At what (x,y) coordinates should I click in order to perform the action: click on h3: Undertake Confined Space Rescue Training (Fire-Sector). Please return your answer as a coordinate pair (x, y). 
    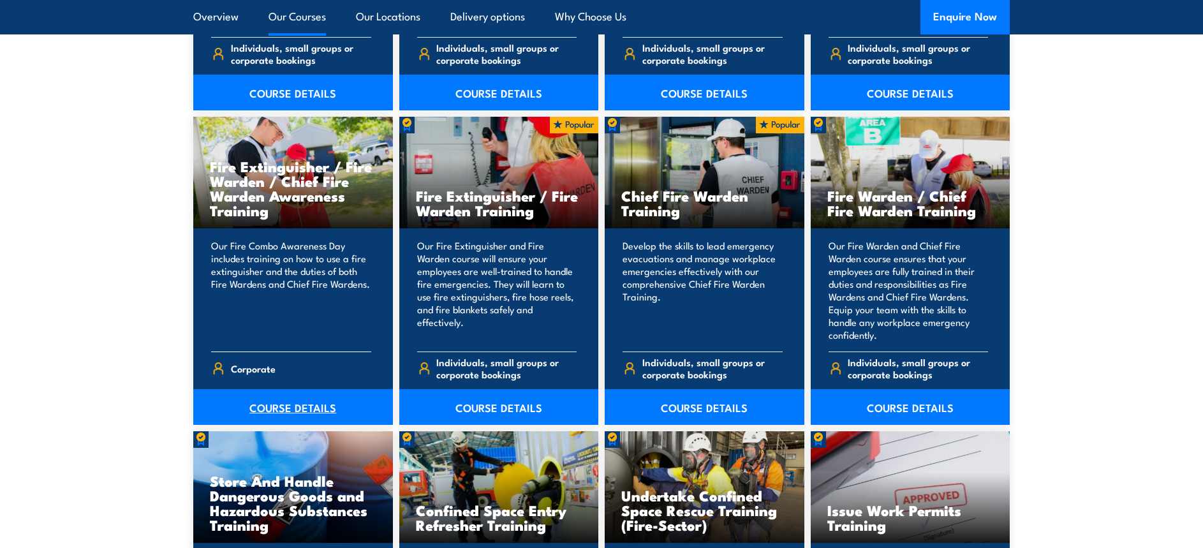
    Looking at the image, I should click on (704, 510).